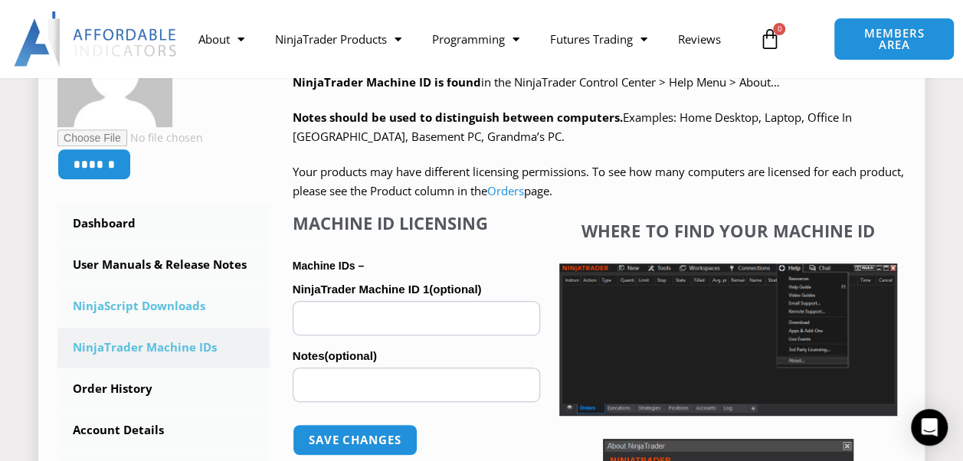 The image size is (963, 461). What do you see at coordinates (699, 39) in the screenshot?
I see `a: Reviews` at bounding box center [699, 39].